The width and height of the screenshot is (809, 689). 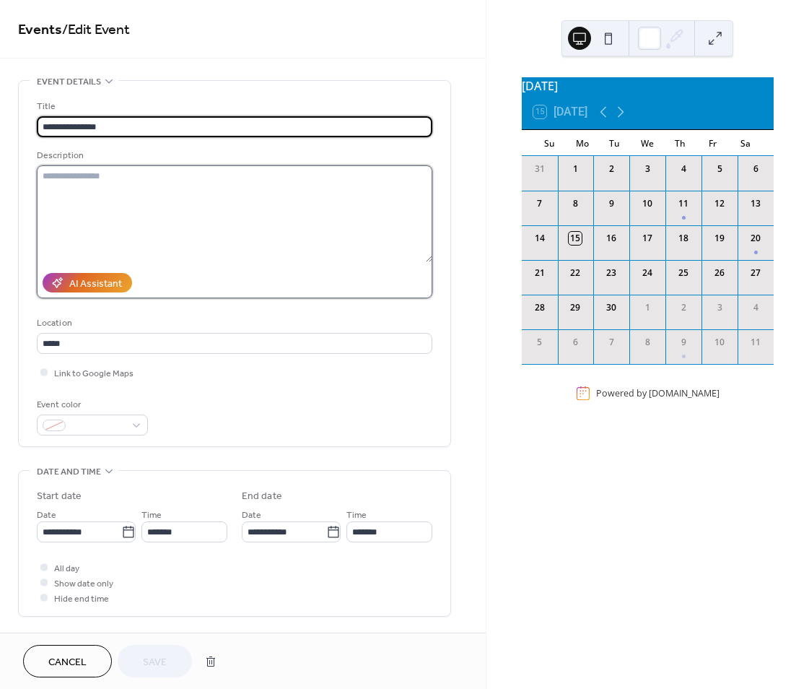 What do you see at coordinates (647, 143) in the screenshot?
I see `div: We` at bounding box center [647, 143].